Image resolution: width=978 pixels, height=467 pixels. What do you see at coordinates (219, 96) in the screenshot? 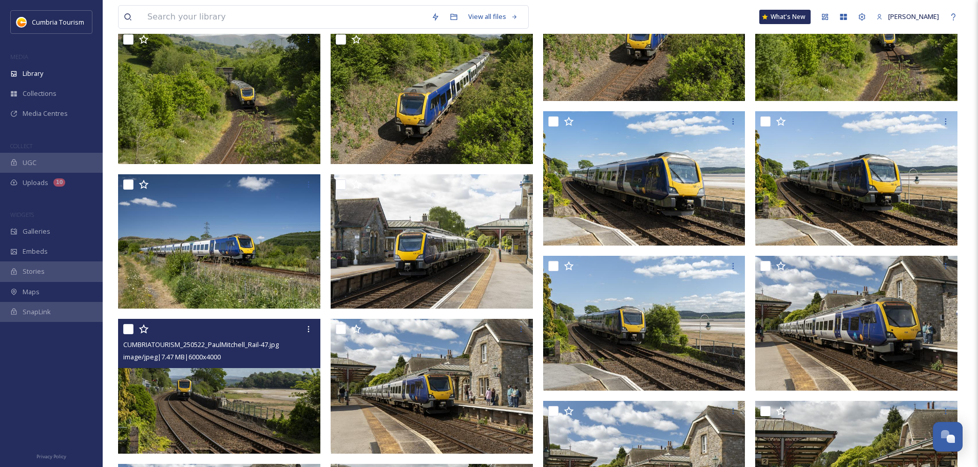
I see `img: CUMBRIATOURISM_250522_PaulMitchell_Rail-54.jpg` at bounding box center [219, 96].